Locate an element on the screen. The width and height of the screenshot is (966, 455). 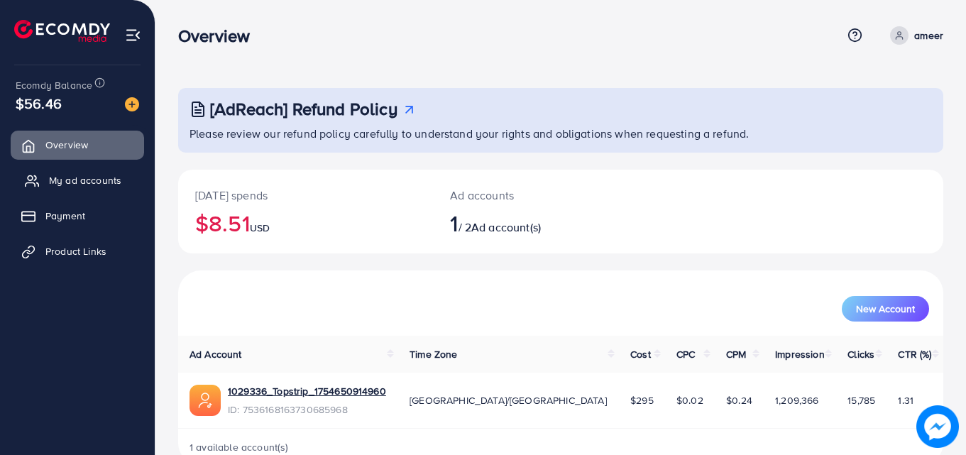
p: Please review our refund policy carefully to understand your rights and obligations when requesti... is located at coordinates (562, 133).